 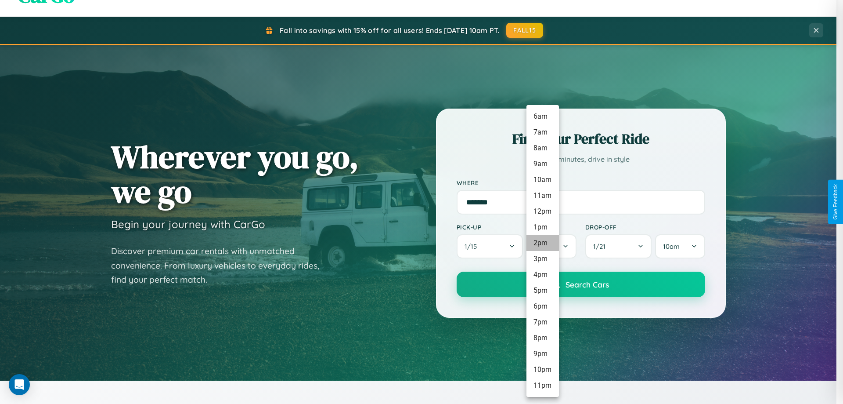 What do you see at coordinates (543, 290) in the screenshot?
I see `li: 5pm` at bounding box center [543, 290].